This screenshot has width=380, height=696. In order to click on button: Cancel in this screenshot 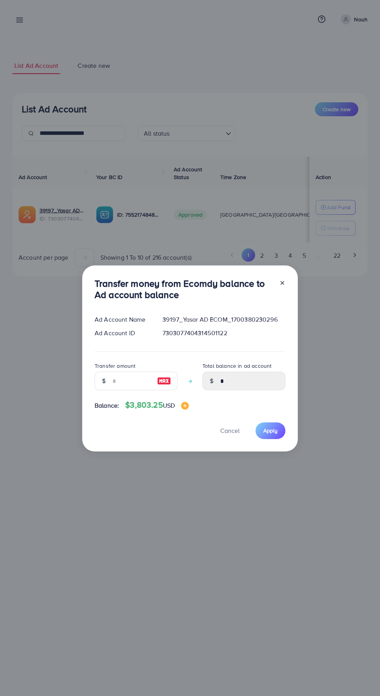, I will do `click(230, 431)`.